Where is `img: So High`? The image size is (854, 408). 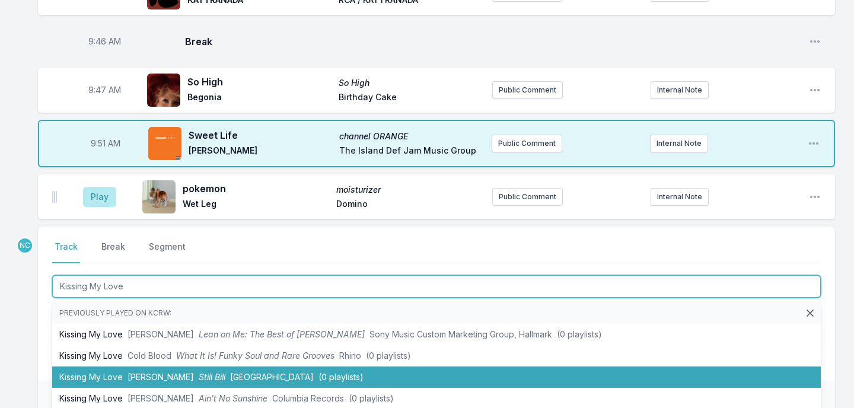
img: So High is located at coordinates (164, 90).